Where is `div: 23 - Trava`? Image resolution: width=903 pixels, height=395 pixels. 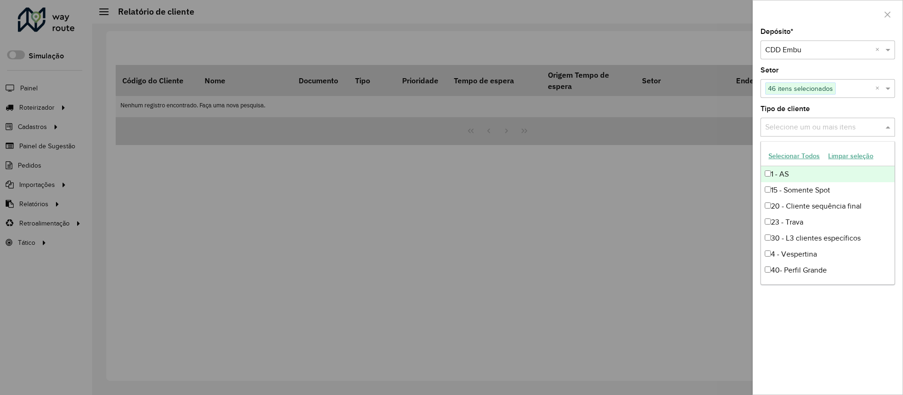
div: 23 - Trava is located at coordinates (828, 222).